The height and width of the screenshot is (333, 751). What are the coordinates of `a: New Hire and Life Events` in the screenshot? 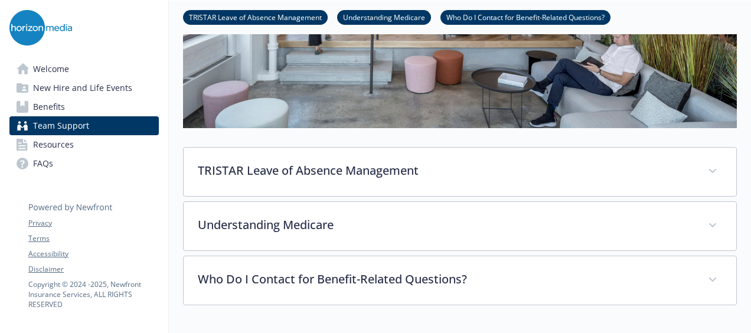 It's located at (84, 88).